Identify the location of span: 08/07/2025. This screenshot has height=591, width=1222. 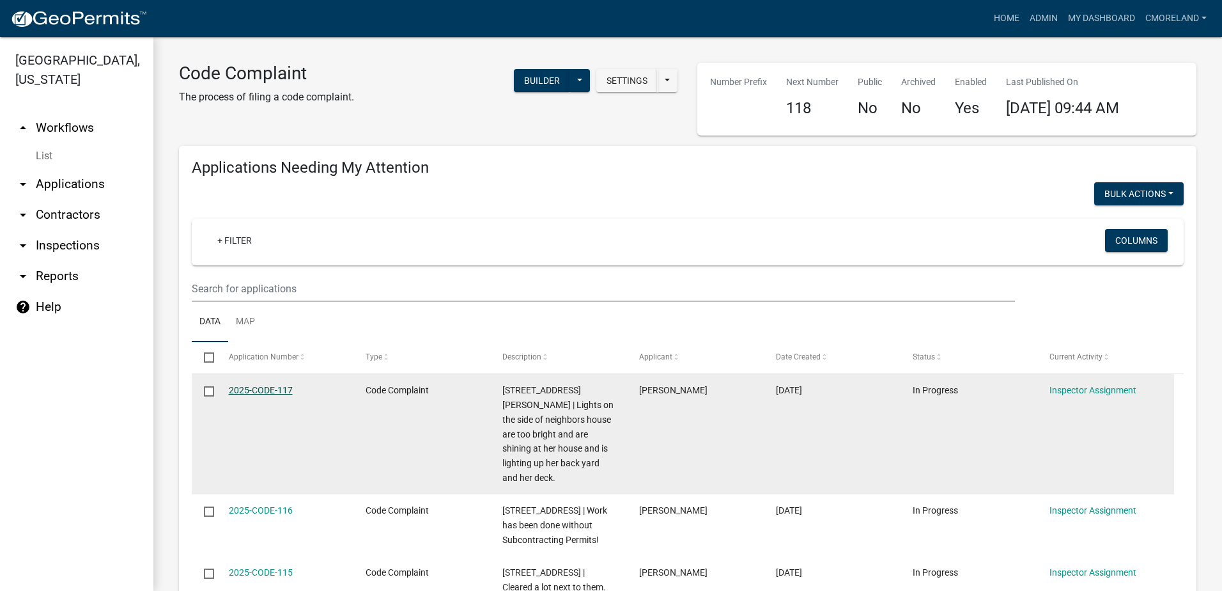
(789, 510).